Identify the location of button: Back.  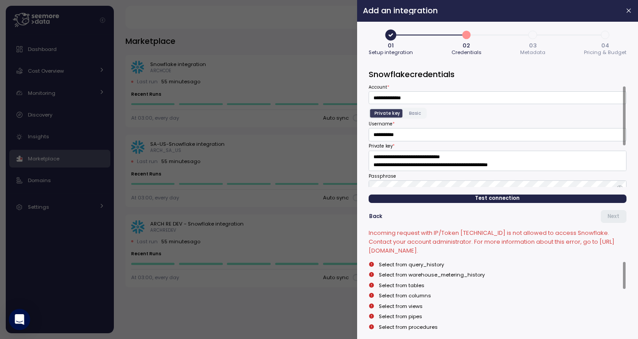
(376, 216).